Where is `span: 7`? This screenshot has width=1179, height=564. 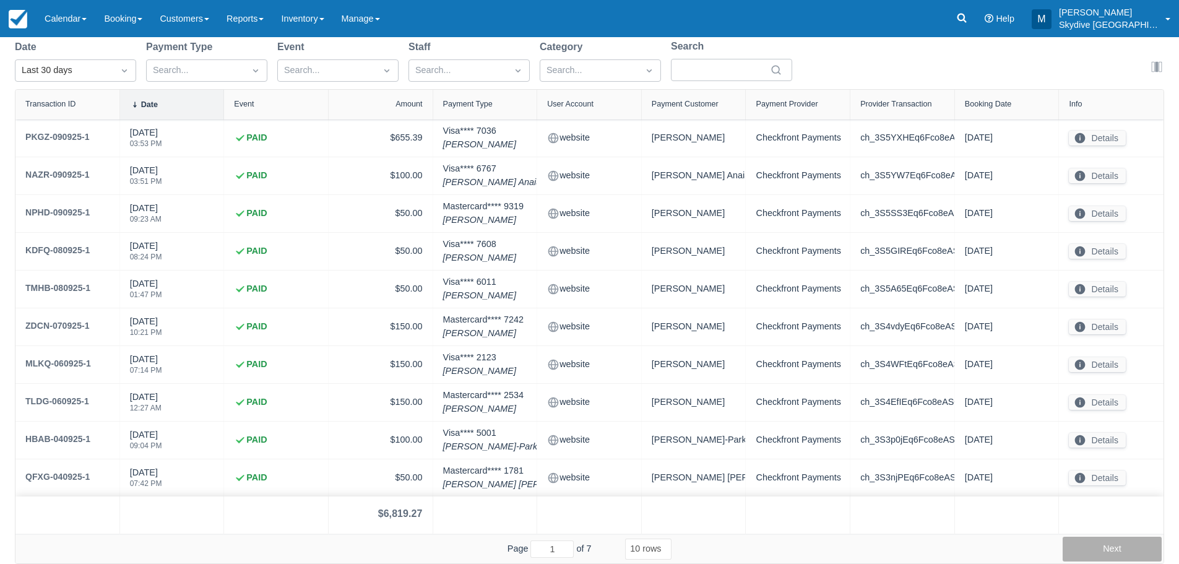
span: 7 is located at coordinates (589, 548).